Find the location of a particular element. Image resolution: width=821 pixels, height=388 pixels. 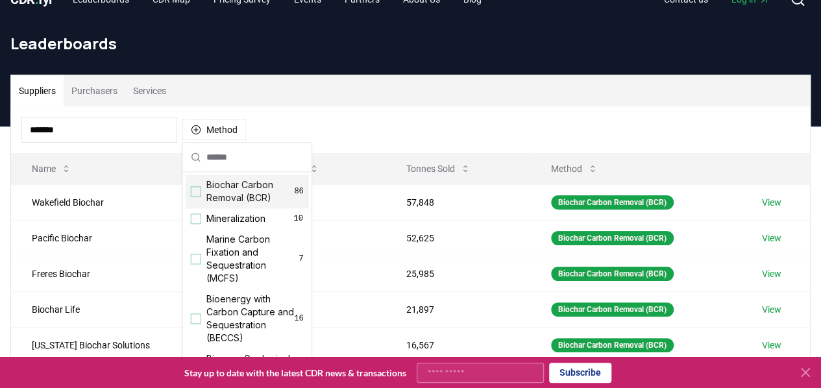

span: Mineralization is located at coordinates (236, 219).